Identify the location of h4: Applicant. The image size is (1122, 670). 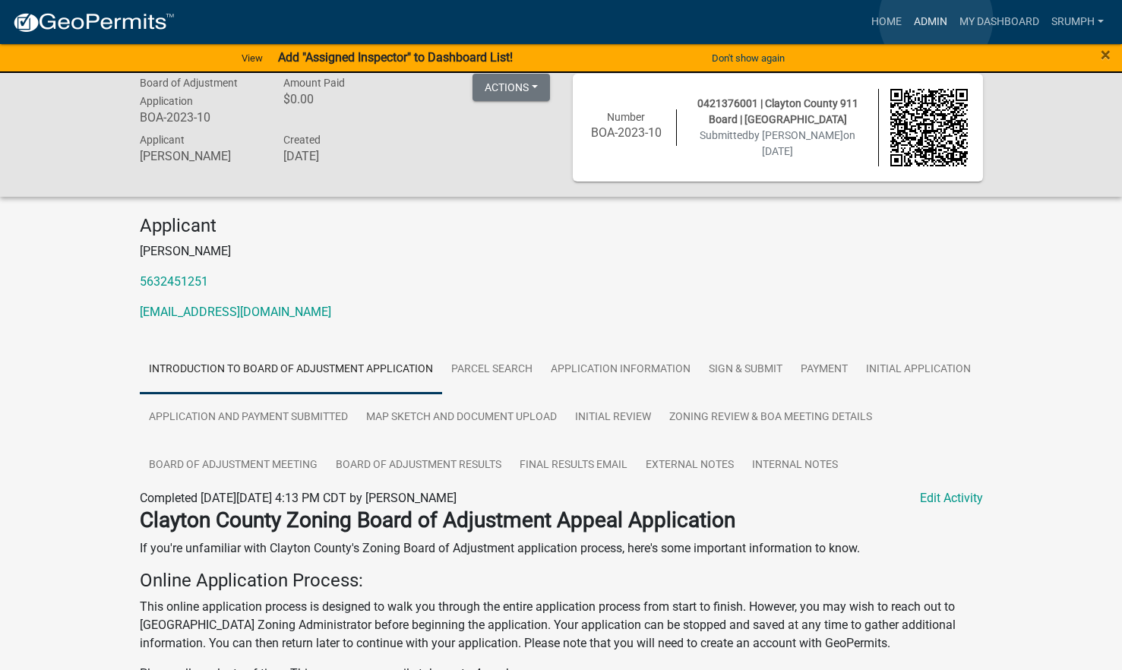
(561, 226).